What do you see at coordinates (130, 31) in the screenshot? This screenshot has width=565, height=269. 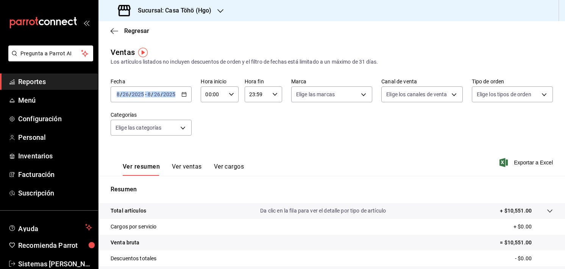 I see `button: Regresar` at bounding box center [130, 31].